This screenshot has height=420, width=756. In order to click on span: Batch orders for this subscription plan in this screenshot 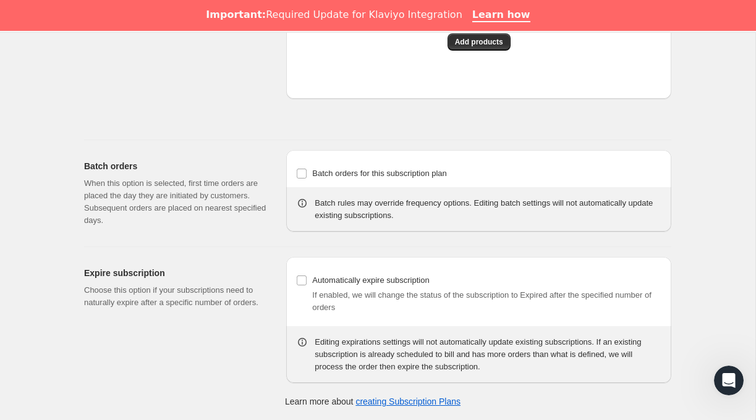, I will do `click(380, 173)`.